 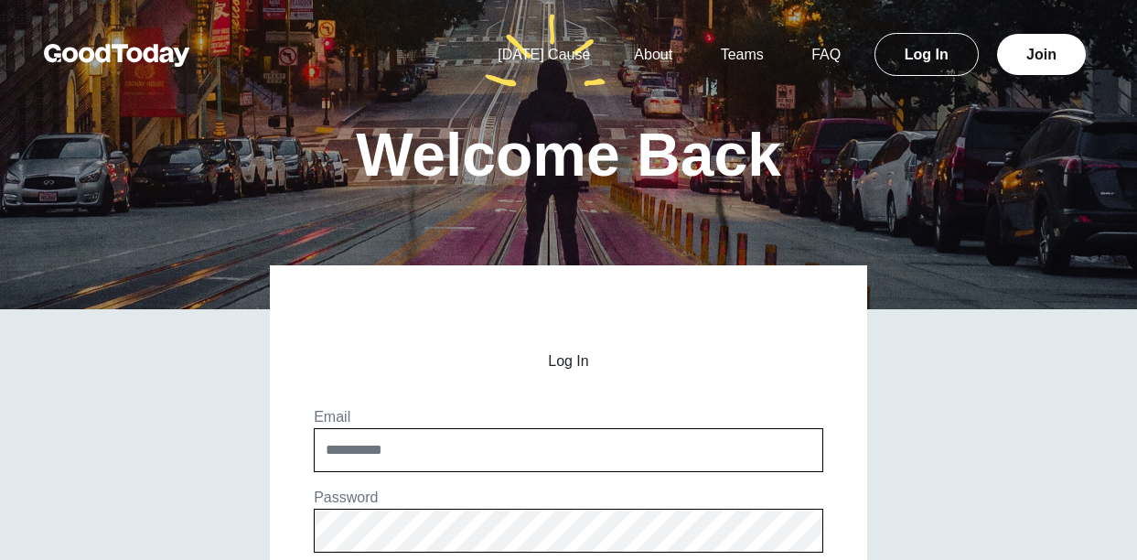 What do you see at coordinates (1041, 54) in the screenshot?
I see `a: Join` at bounding box center [1041, 54].